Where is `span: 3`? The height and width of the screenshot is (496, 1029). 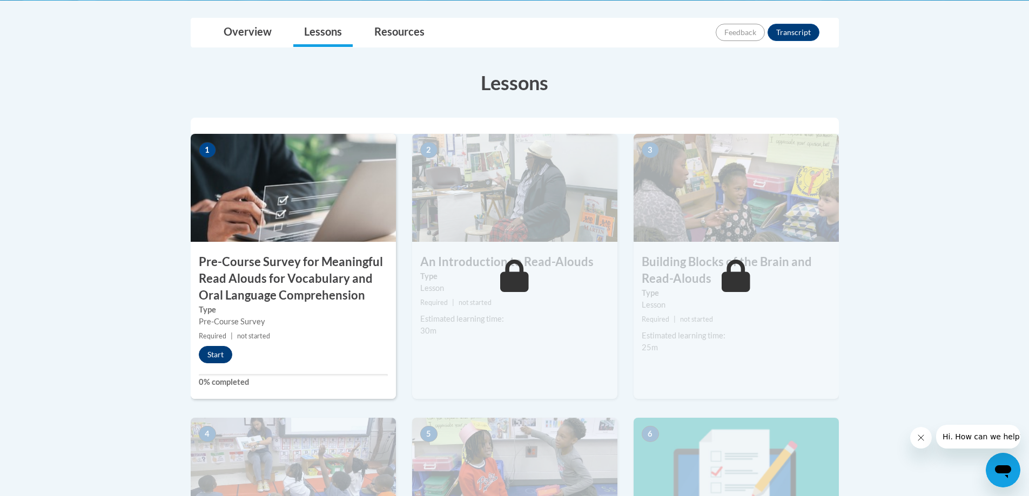
span: 3 is located at coordinates (650, 150).